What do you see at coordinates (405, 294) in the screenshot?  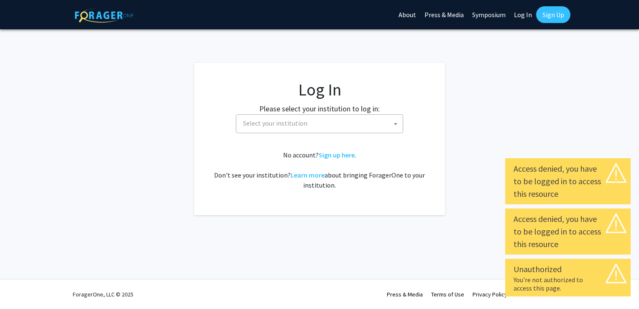 I see `a: Press & Media` at bounding box center [405, 294].